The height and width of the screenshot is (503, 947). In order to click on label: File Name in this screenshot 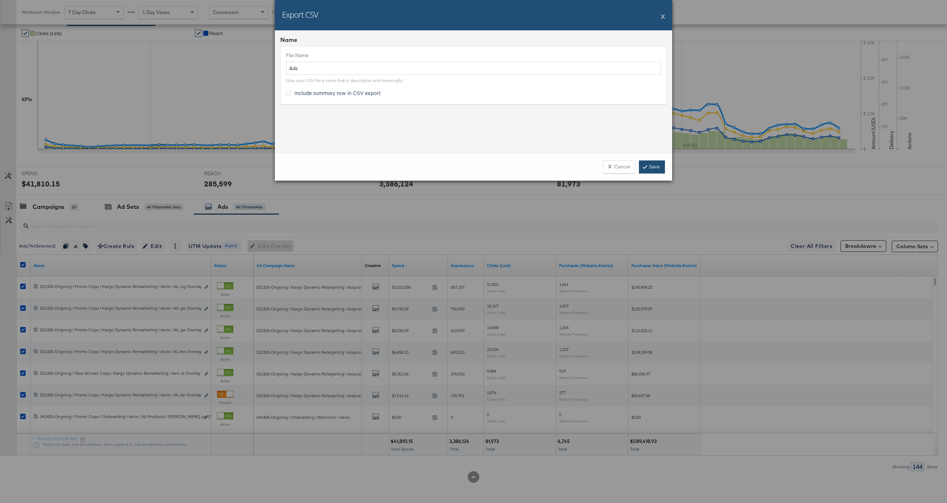, I will do `click(474, 55)`.